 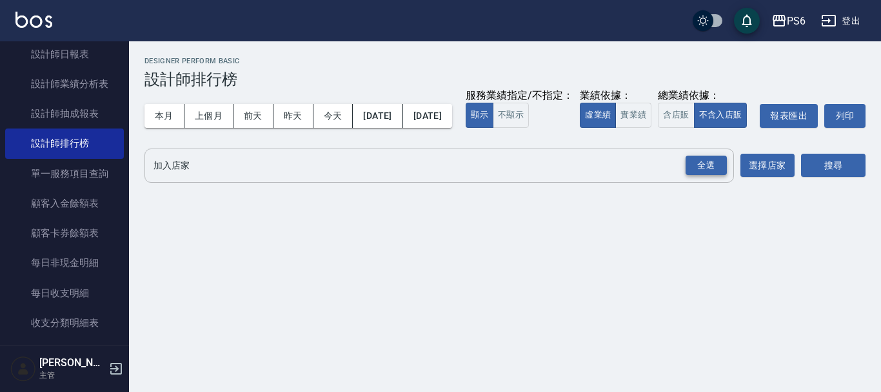 What do you see at coordinates (841, 21) in the screenshot?
I see `button: 登出` at bounding box center [841, 21].